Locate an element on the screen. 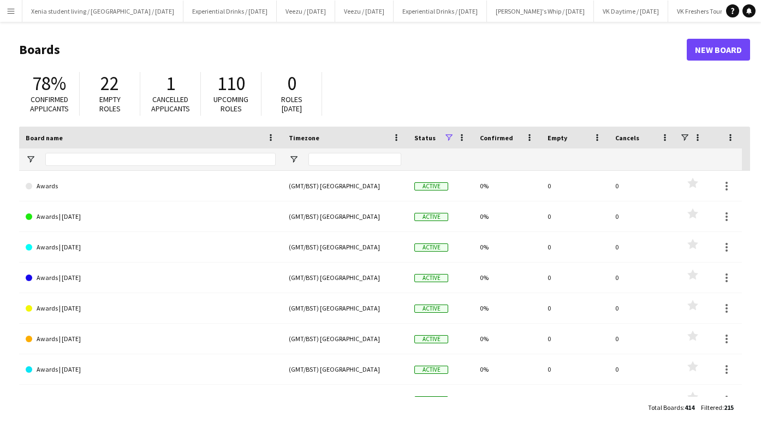 The height and width of the screenshot is (435, 761). a: Awards is located at coordinates (151, 186).